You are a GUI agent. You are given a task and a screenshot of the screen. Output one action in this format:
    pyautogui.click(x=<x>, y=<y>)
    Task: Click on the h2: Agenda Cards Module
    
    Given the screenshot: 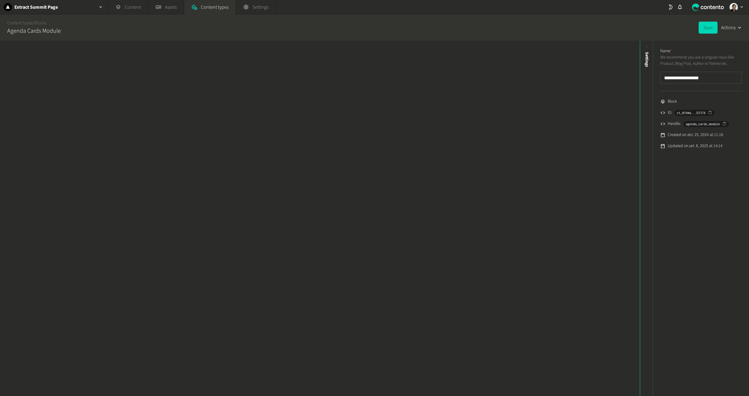 What is the action you would take?
    pyautogui.click(x=34, y=31)
    